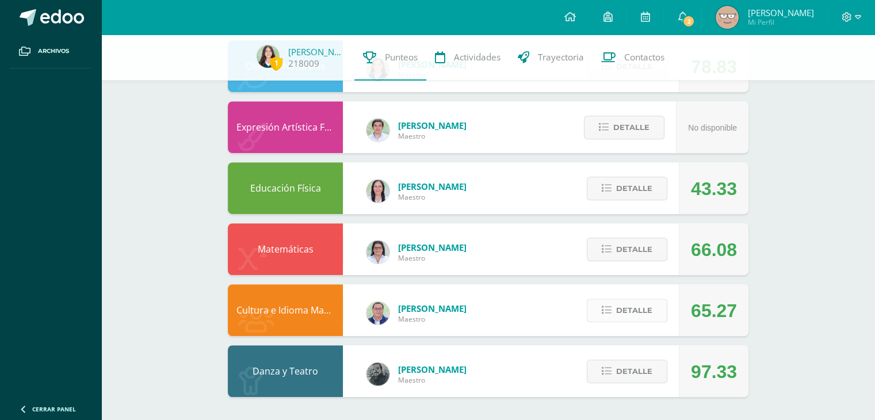 This screenshot has width=875, height=420. Describe the element at coordinates (645, 57) in the screenshot. I see `span: Contactos` at that location.